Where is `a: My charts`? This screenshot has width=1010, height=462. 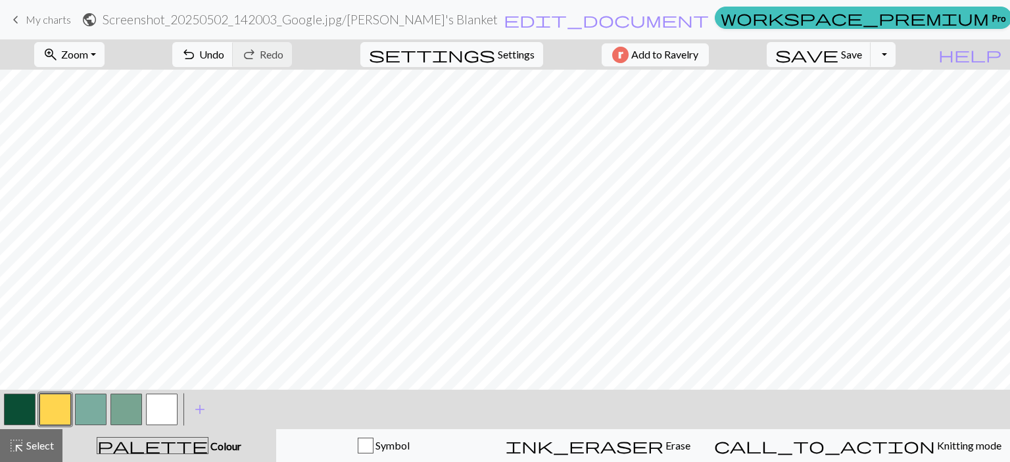 a: My charts is located at coordinates (39, 20).